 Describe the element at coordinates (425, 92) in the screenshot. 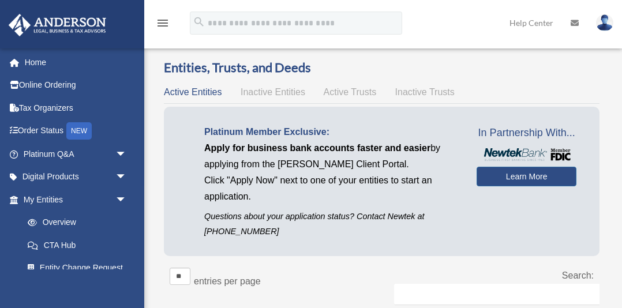

I see `span: Inactive Trusts` at that location.